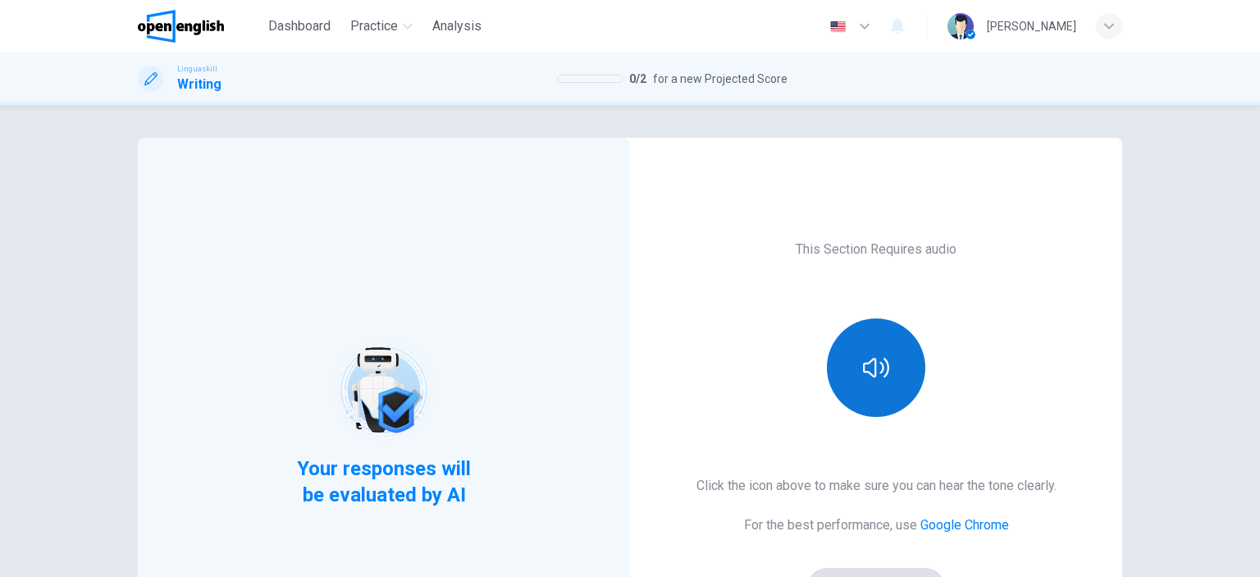  I want to click on button: Dashboard, so click(299, 26).